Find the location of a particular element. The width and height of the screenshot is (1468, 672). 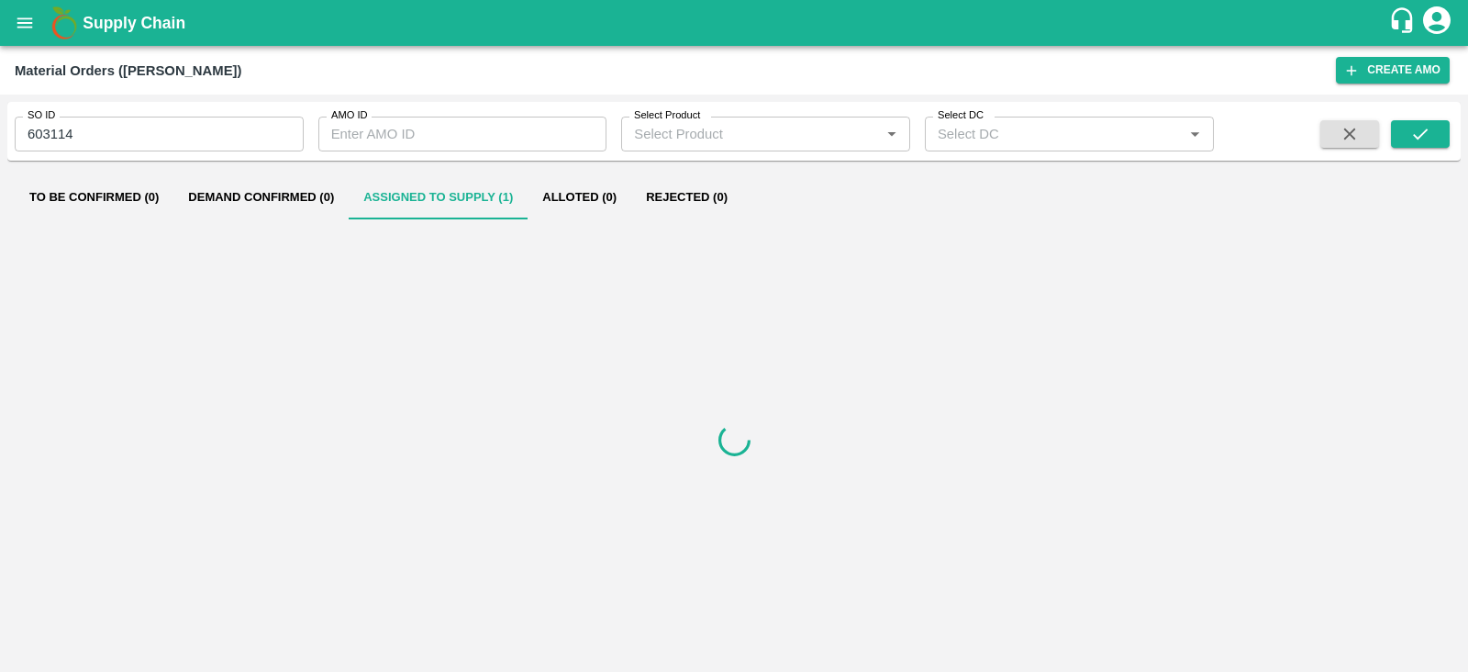

button: open drawer is located at coordinates (25, 23).